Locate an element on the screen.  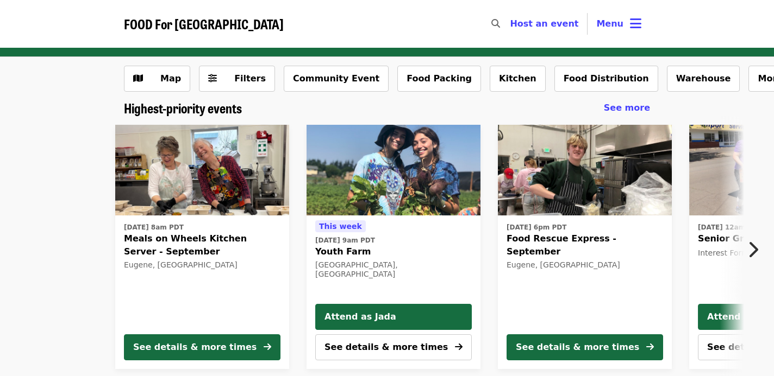
i: bars icon is located at coordinates (635, 23).